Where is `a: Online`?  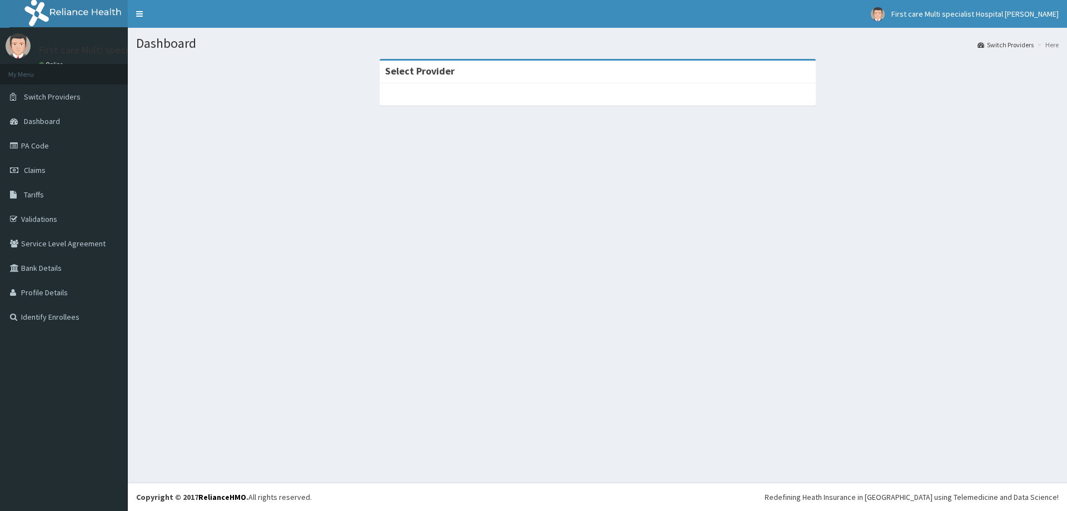 a: Online is located at coordinates (52, 64).